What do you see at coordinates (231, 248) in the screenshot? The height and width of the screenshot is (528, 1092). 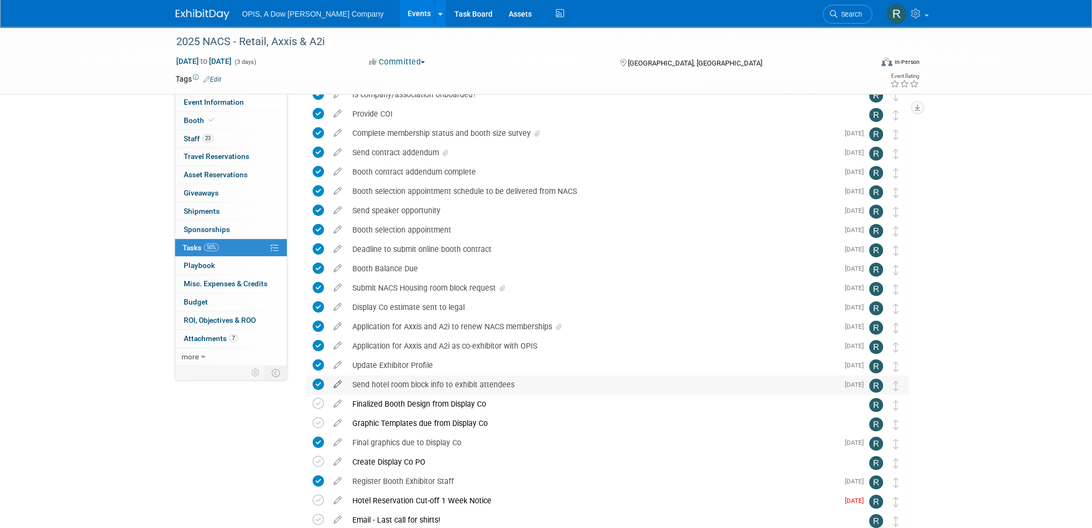 I see `a: Tasks50%` at bounding box center [231, 248].